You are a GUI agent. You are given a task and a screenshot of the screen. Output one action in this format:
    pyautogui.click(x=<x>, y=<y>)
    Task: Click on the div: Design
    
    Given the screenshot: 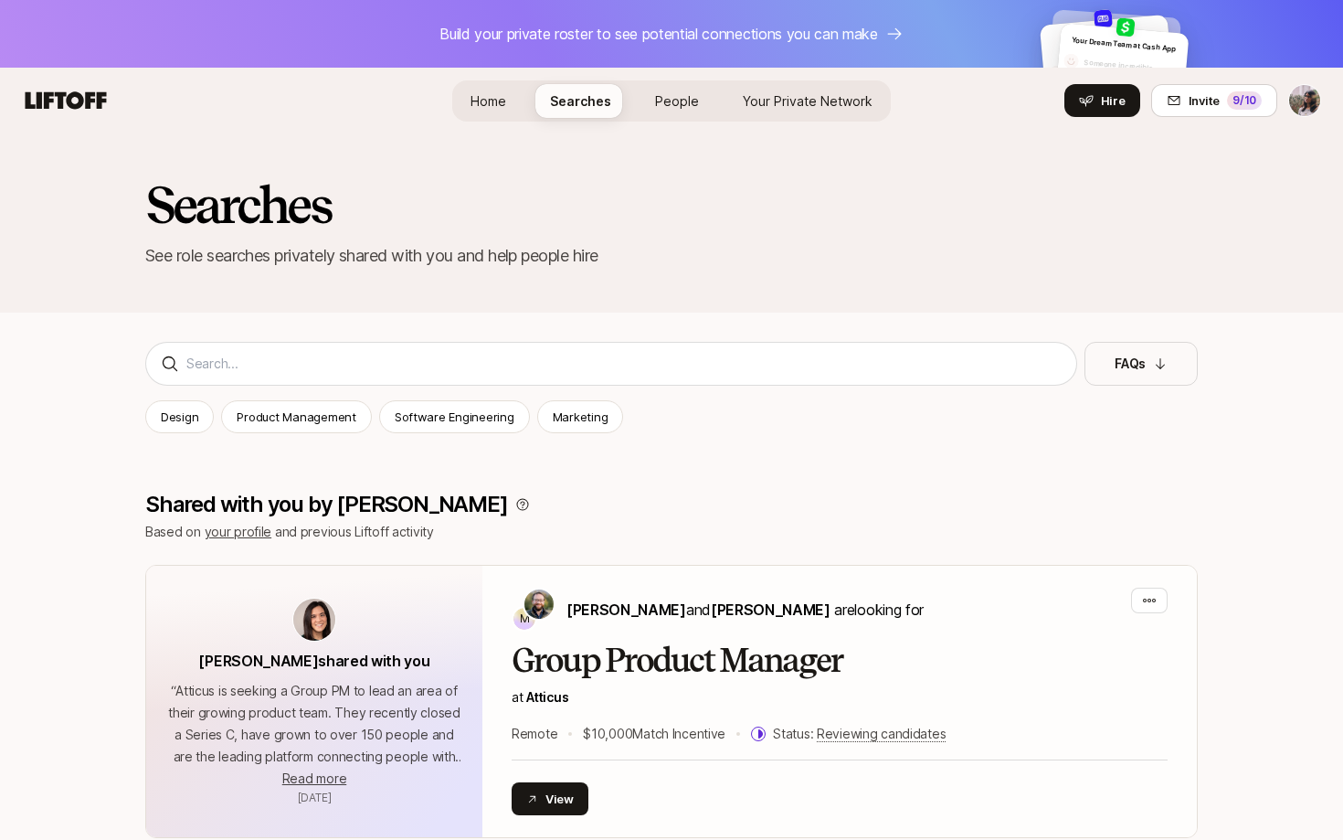 What is the action you would take?
    pyautogui.click(x=179, y=417)
    